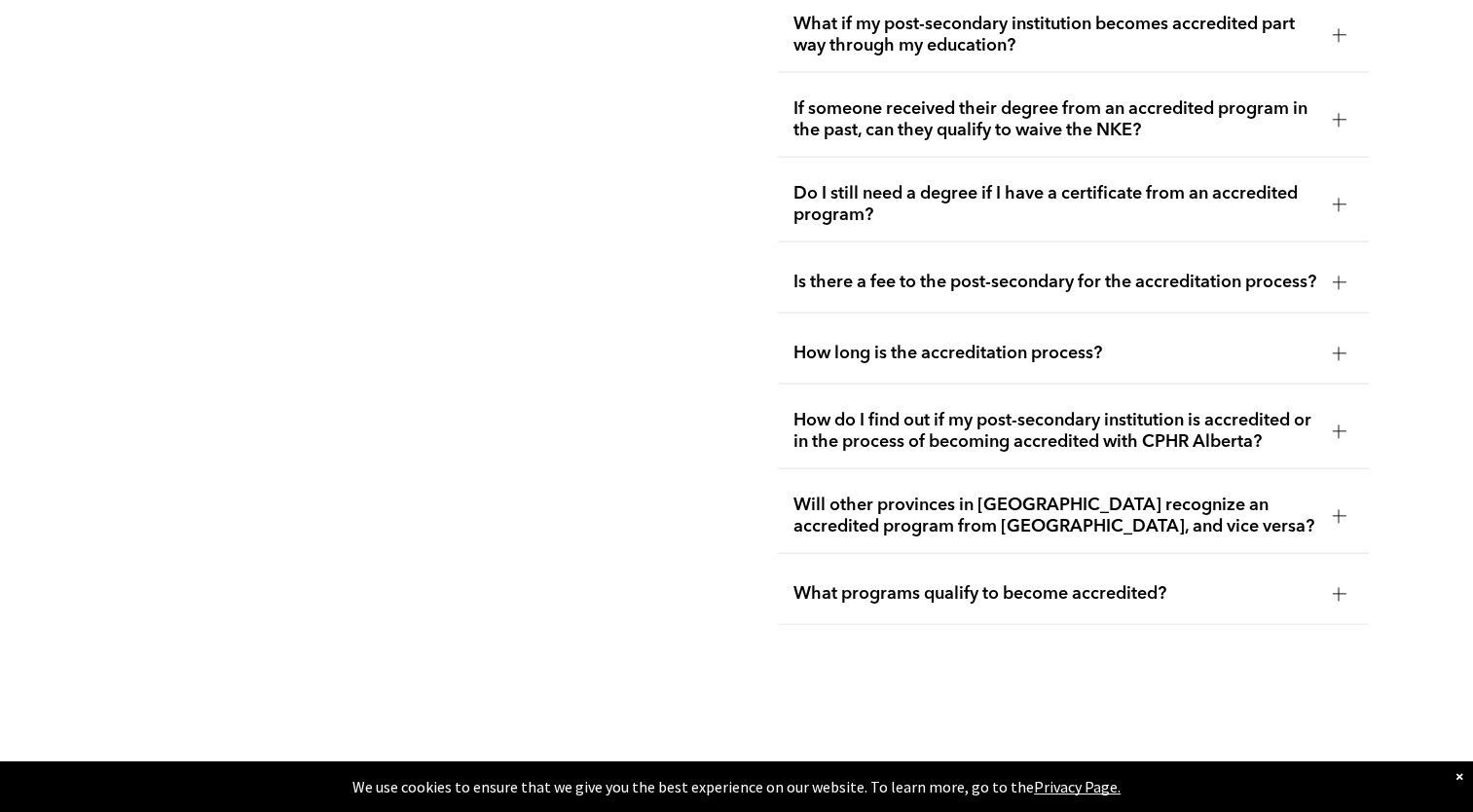  I want to click on span: If someone received their degree from an accredited program in the past, can they qualify to waiv..., so click(1055, 120).